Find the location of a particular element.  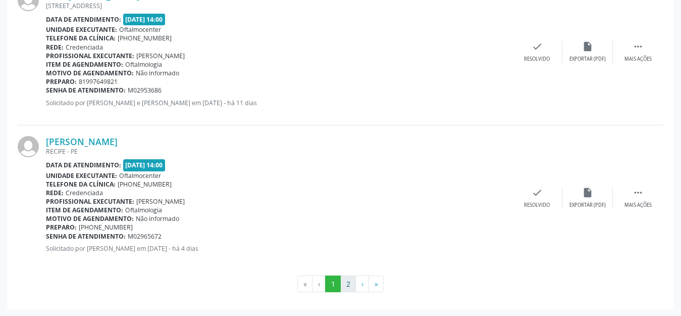

ul: Pagination is located at coordinates (340, 284).